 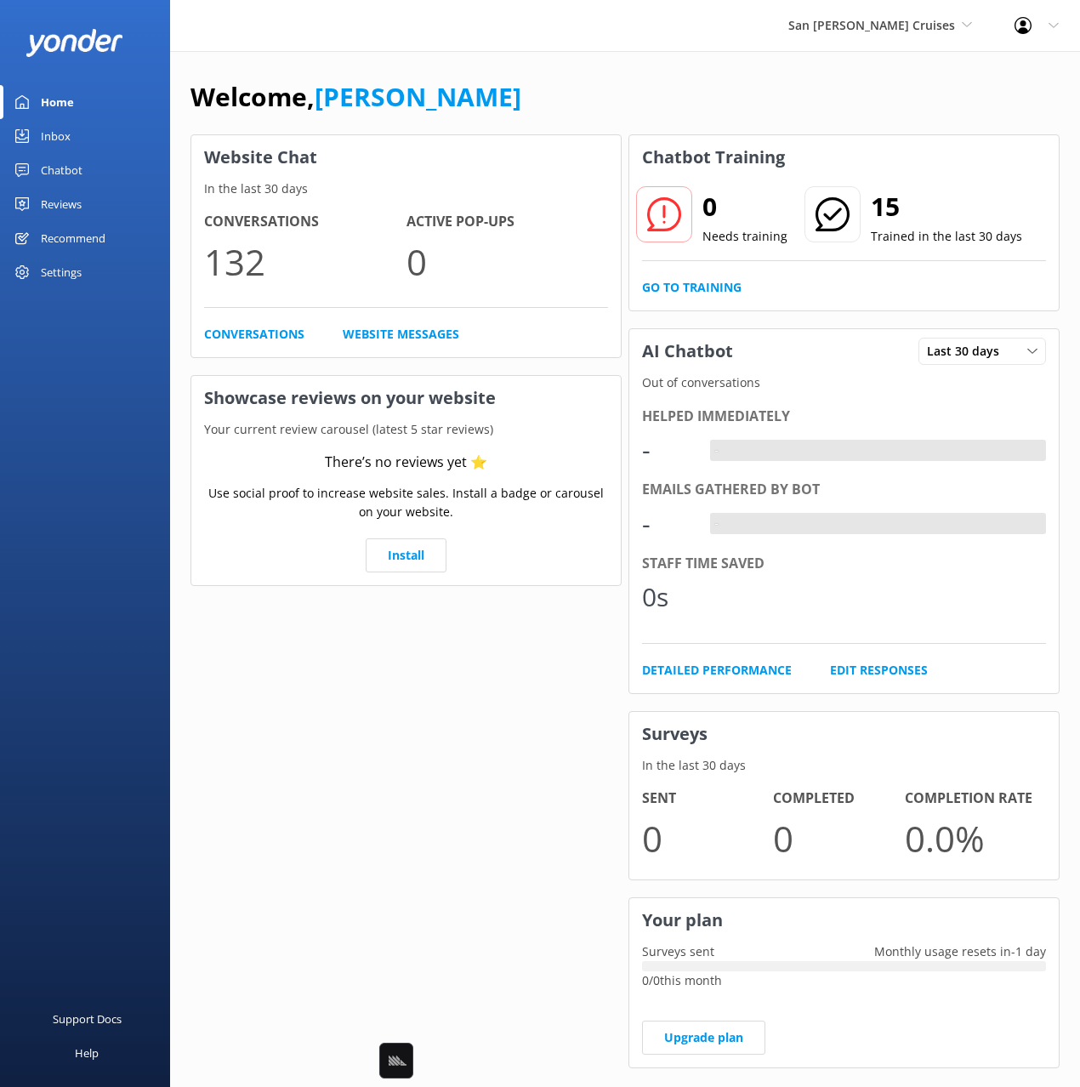 I want to click on h4: Active Pop-ups, so click(x=508, y=222).